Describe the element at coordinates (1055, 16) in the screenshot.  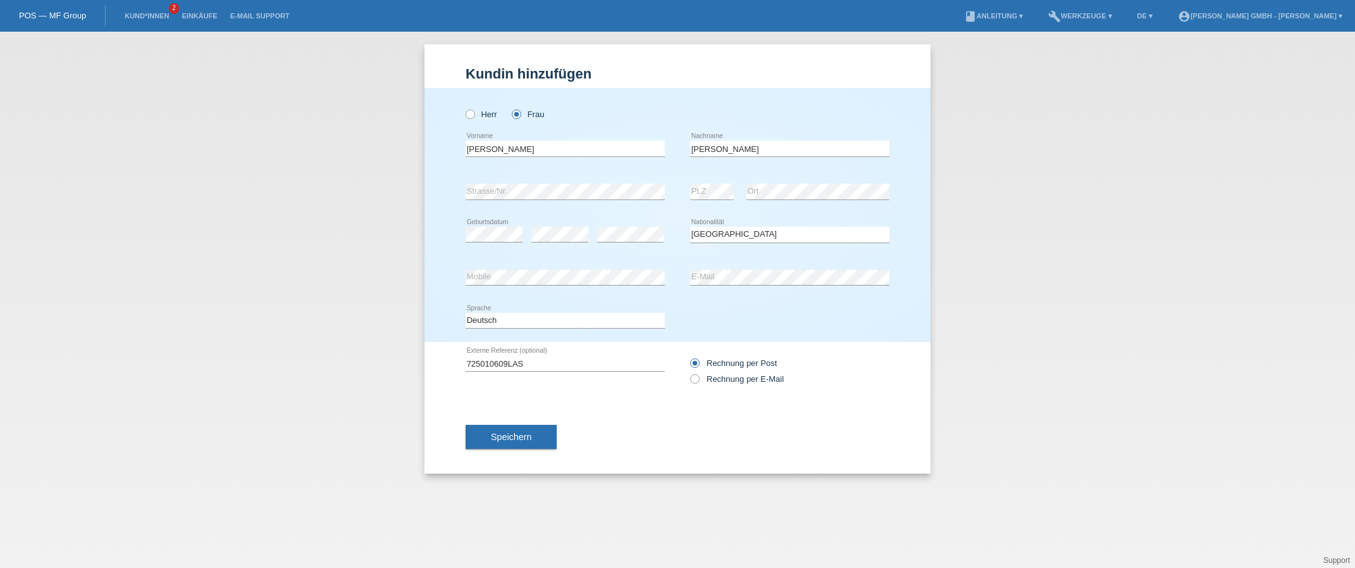
I see `i: build` at that location.